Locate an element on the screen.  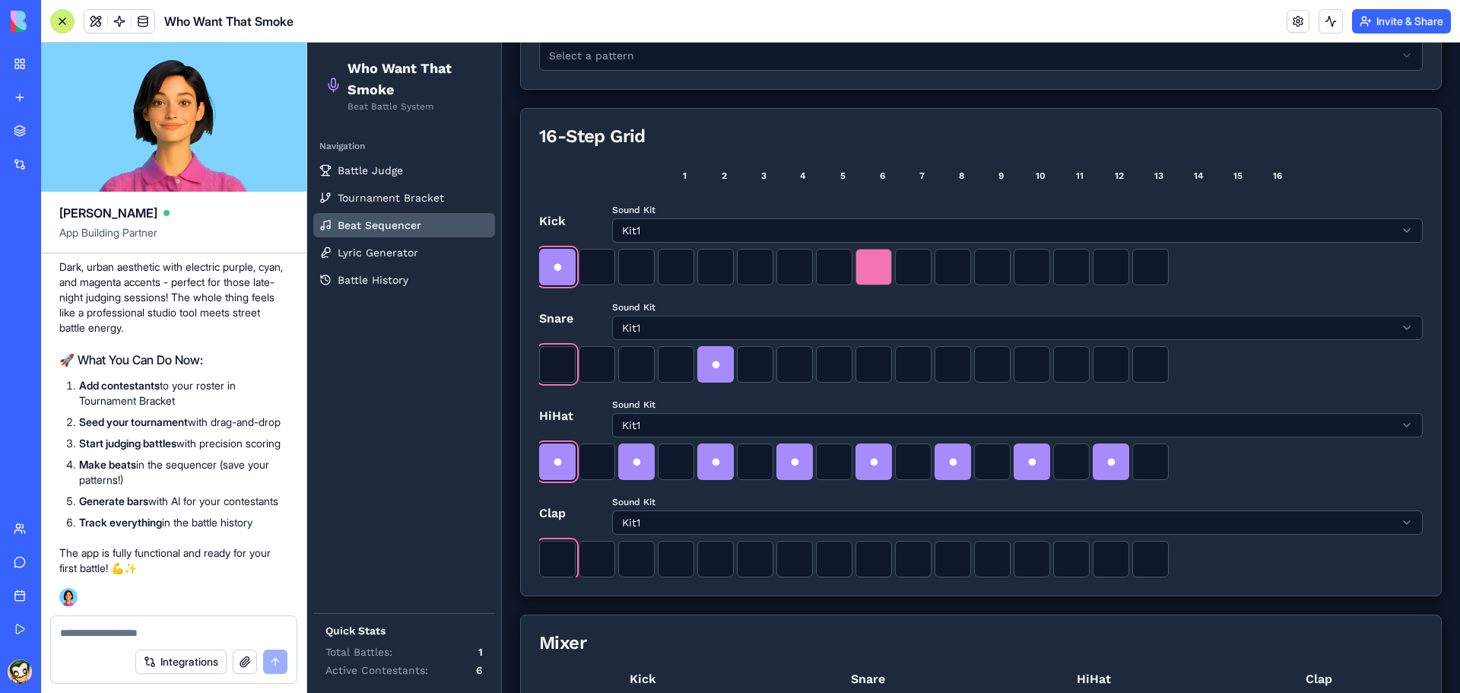
div: 15 is located at coordinates (931, 133).